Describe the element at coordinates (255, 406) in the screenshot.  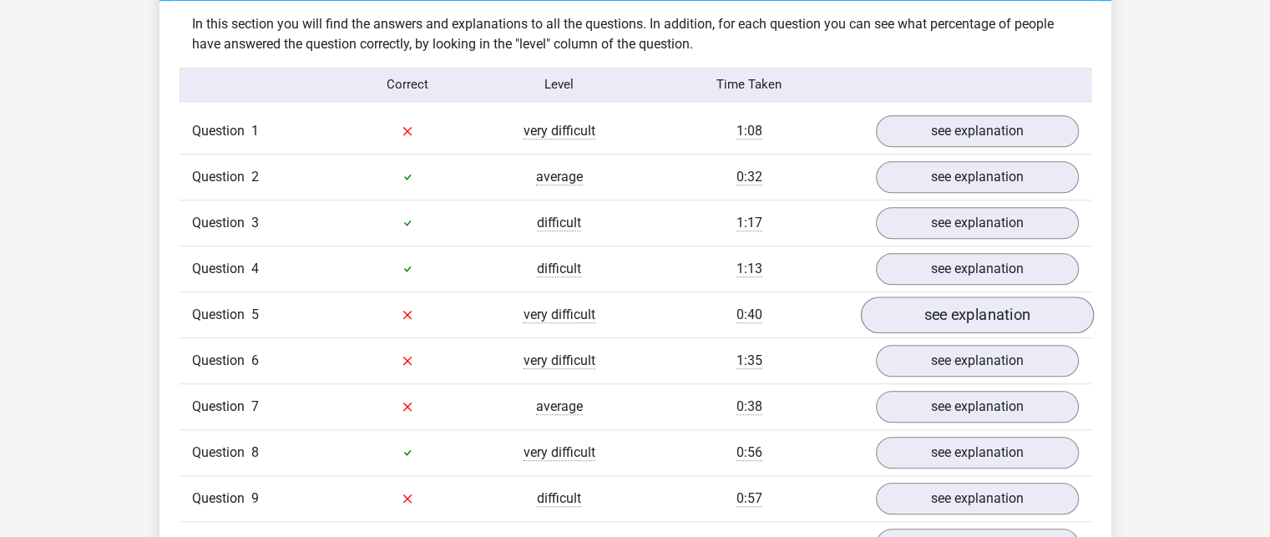
I see `span: 7` at that location.